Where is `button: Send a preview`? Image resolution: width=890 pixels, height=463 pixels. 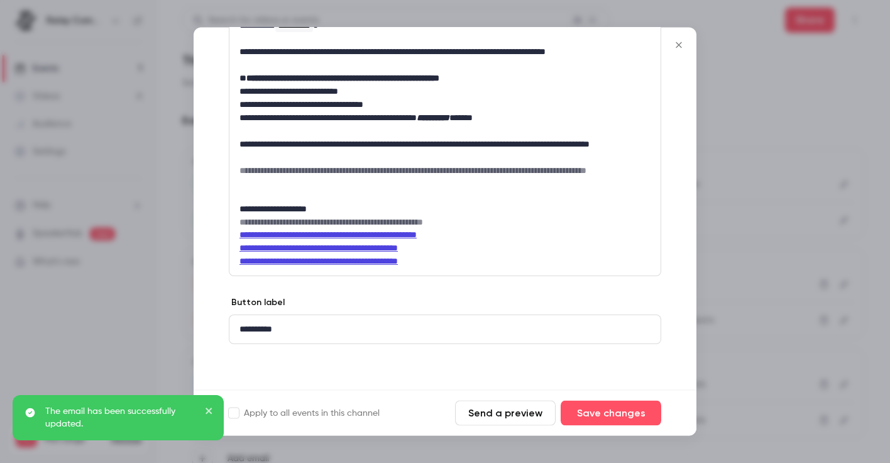
button: Send a preview is located at coordinates (506, 413).